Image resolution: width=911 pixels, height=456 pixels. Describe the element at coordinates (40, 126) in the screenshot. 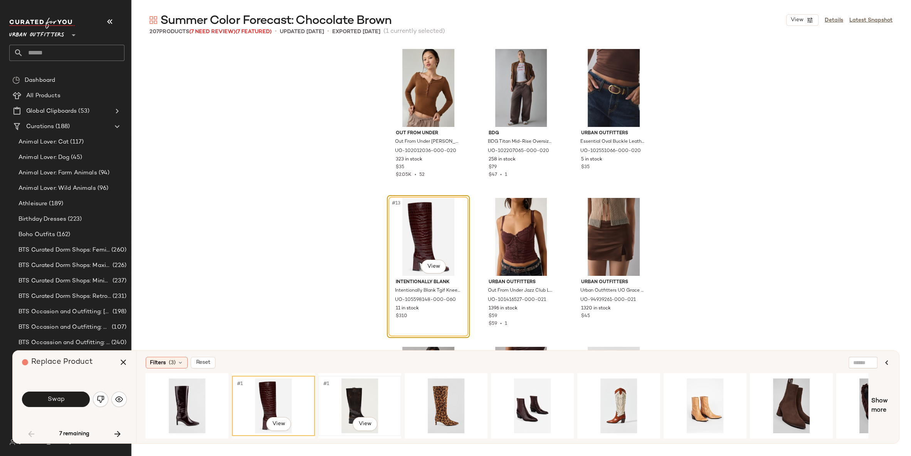

I see `span: Curations` at that location.